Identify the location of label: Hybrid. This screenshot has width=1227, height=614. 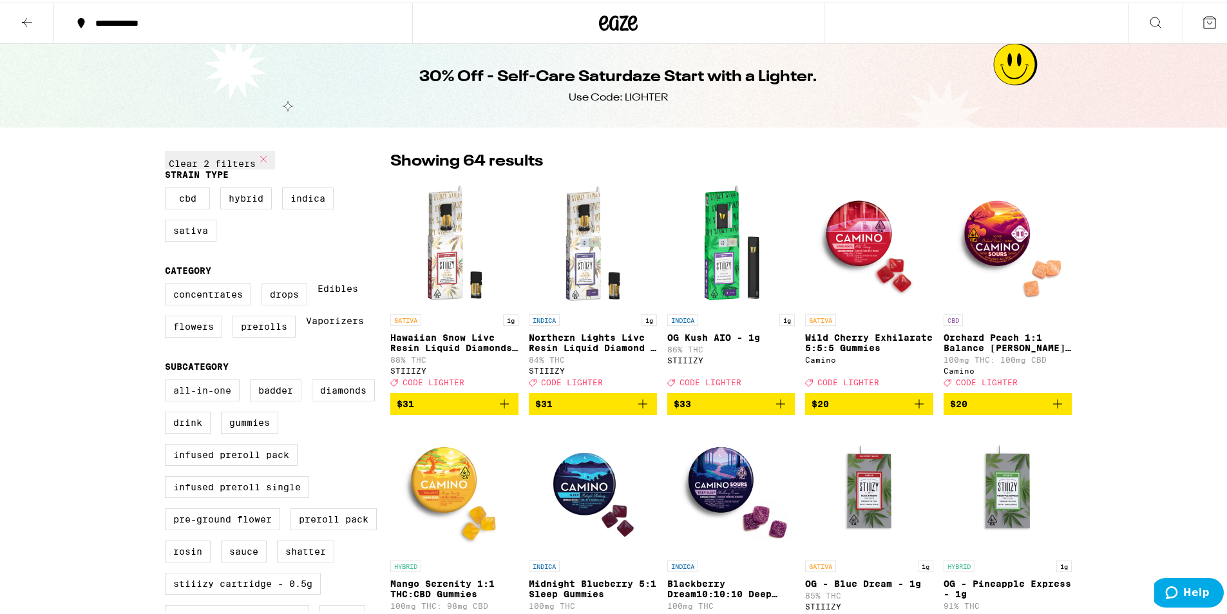
(246, 196).